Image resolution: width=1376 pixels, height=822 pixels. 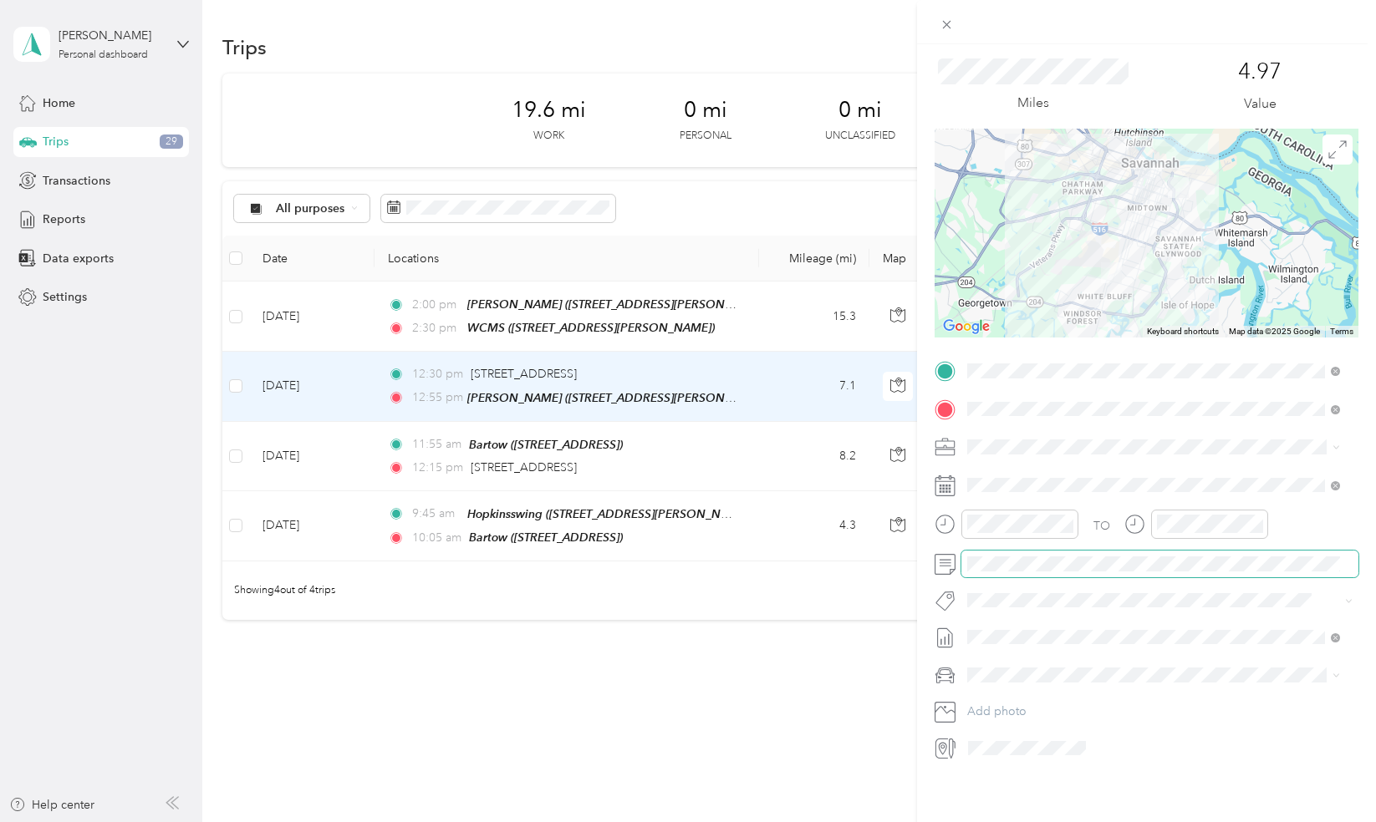 What do you see at coordinates (1033, 103) in the screenshot?
I see `p: Miles` at bounding box center [1033, 103].